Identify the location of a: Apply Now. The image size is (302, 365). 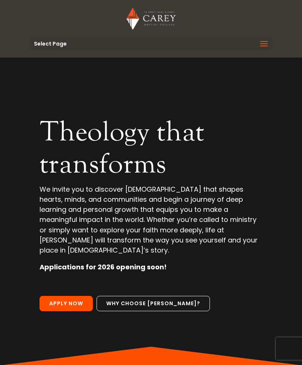
(66, 303).